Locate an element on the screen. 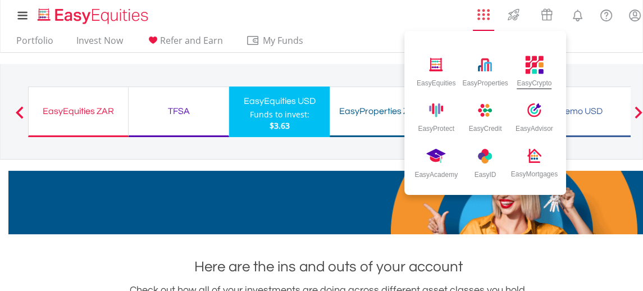 Image resolution: width=643 pixels, height=291 pixels. span: My Funds is located at coordinates (282, 40).